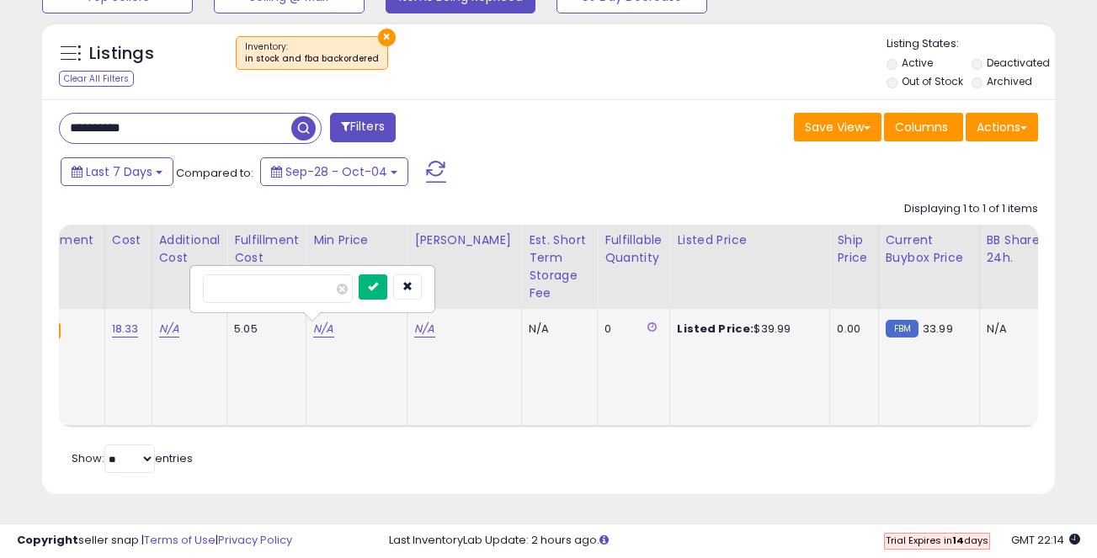  What do you see at coordinates (937, 328) in the screenshot?
I see `span: 33.99` at bounding box center [937, 328].